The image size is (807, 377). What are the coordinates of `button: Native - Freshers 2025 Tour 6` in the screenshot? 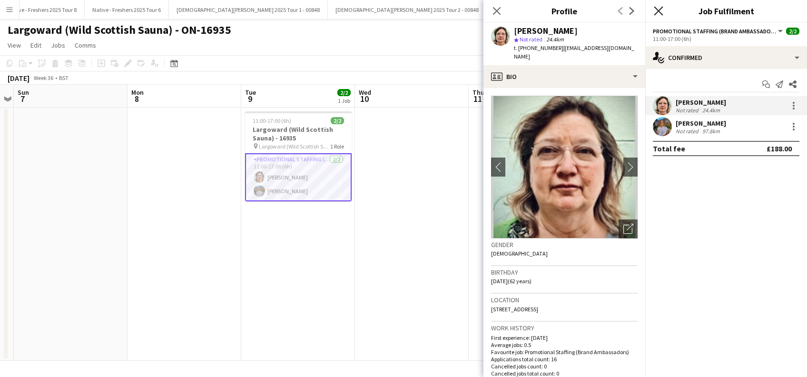 It's located at (127, 10).